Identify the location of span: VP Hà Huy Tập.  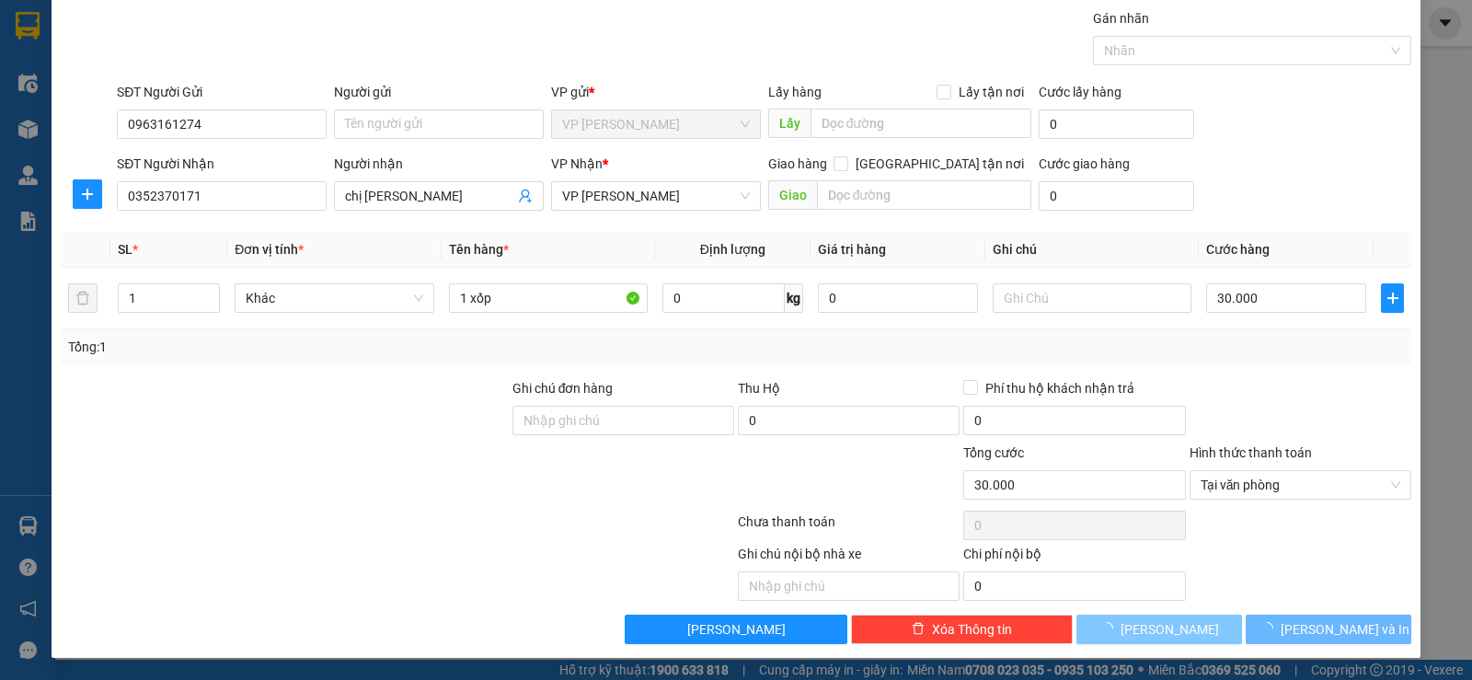
(656, 124).